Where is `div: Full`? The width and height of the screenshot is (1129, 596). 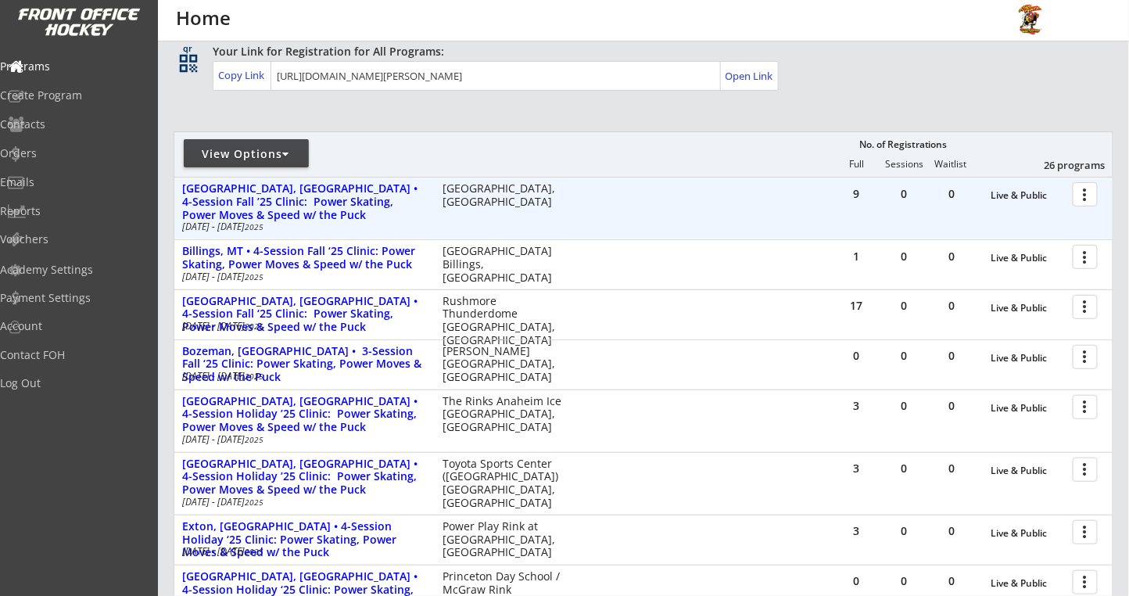 div: Full is located at coordinates (856, 164).